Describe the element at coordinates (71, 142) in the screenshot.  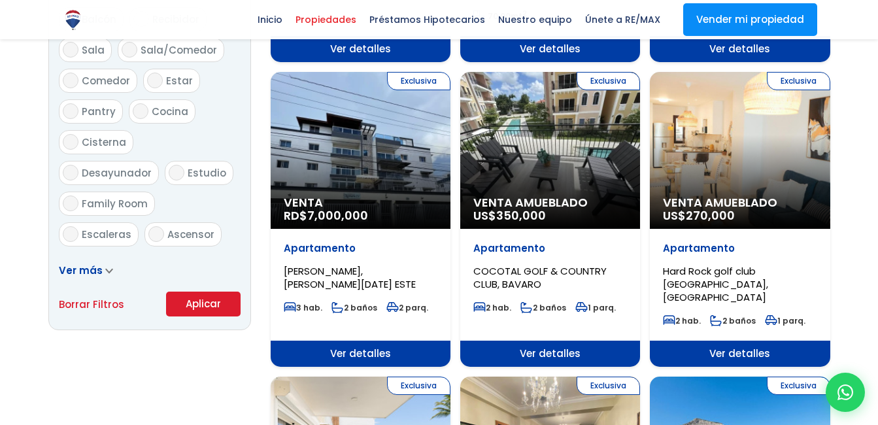
I see `input: Cisterna` at that location.